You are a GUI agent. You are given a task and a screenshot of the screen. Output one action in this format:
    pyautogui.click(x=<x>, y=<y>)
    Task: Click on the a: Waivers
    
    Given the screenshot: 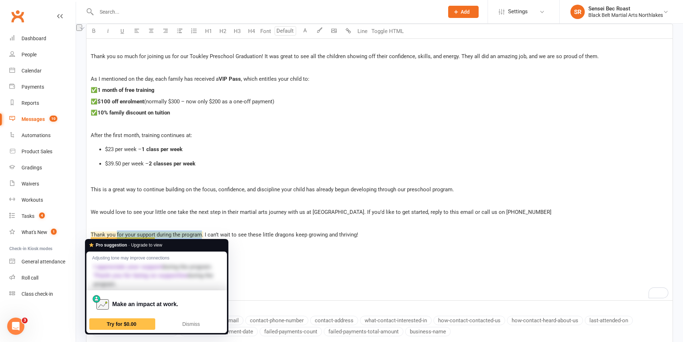 What is the action you would take?
    pyautogui.click(x=42, y=184)
    